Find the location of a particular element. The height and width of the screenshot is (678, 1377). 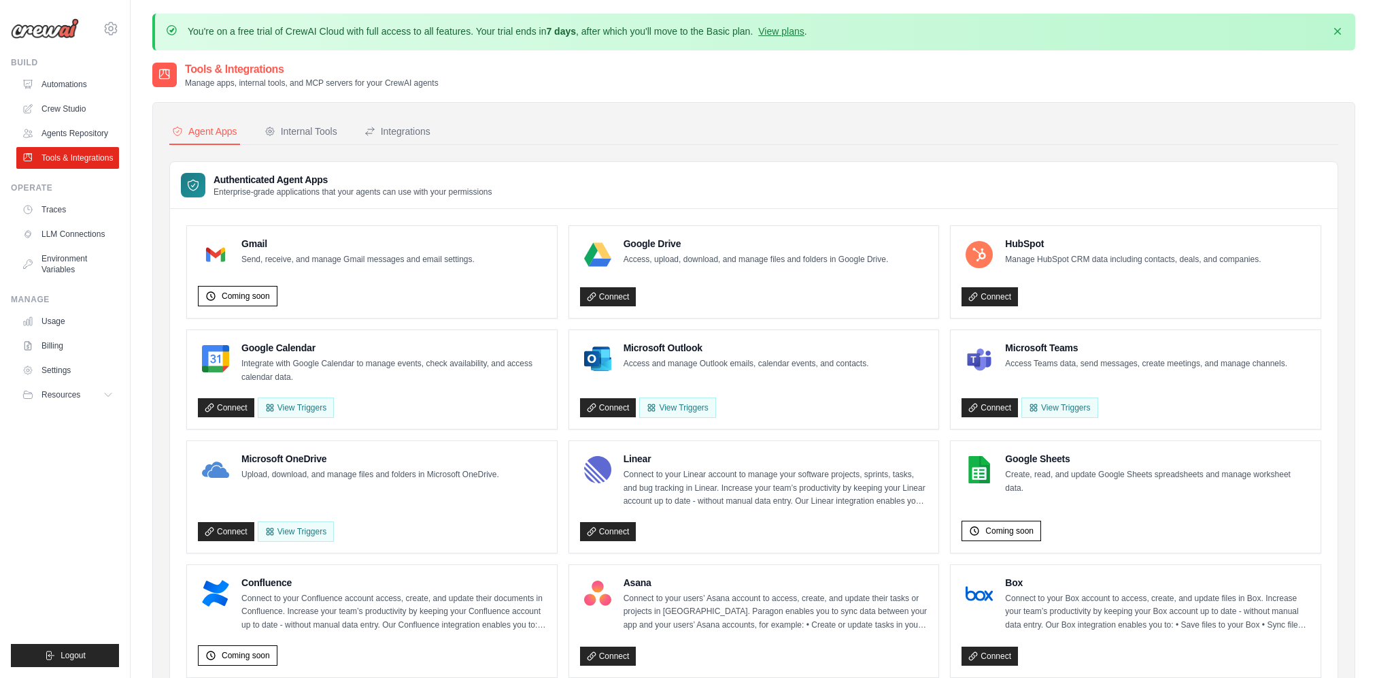

a: Traces is located at coordinates (67, 210).